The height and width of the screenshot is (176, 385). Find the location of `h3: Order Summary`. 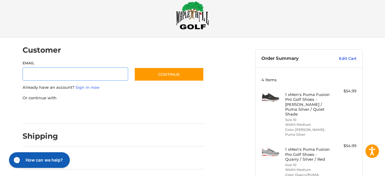

h3: Order Summary is located at coordinates (294, 59).